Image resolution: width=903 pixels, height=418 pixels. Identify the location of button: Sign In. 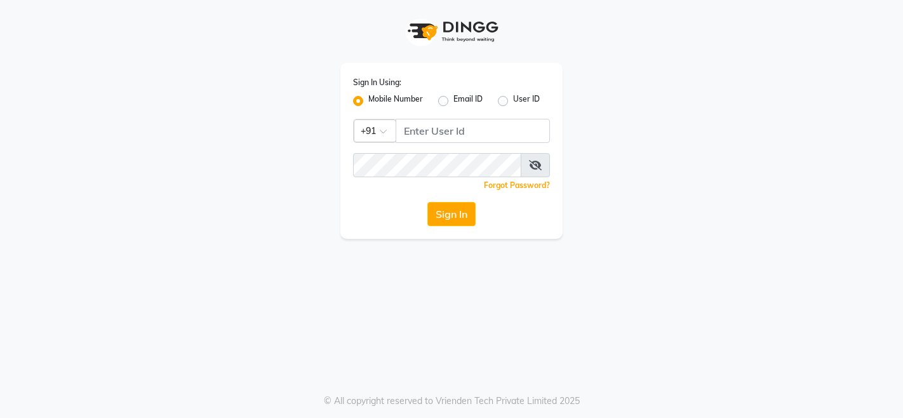
(451, 214).